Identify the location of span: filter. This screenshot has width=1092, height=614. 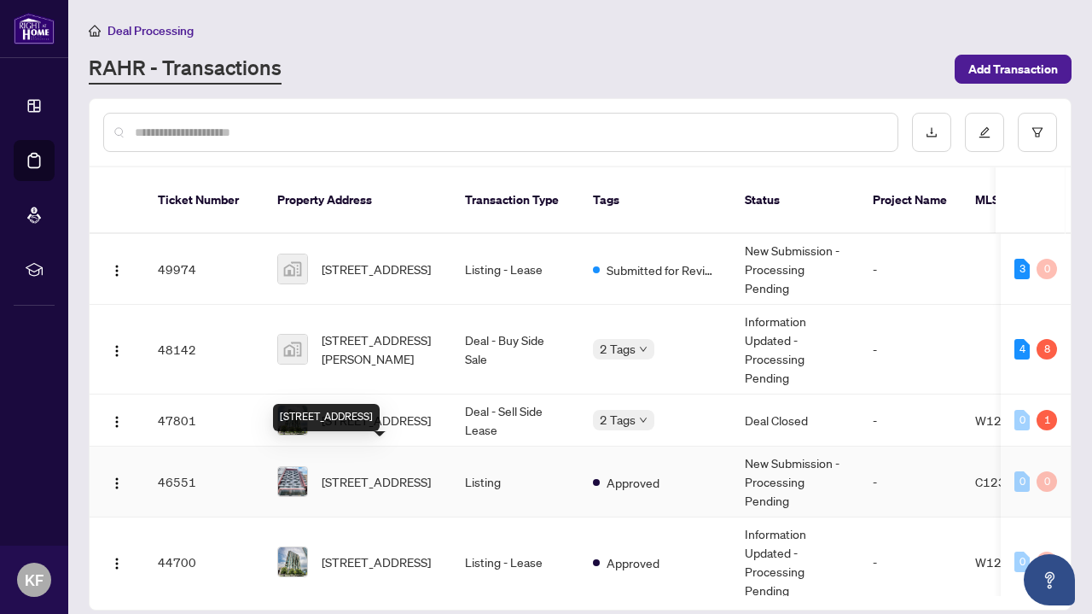
(1038, 132).